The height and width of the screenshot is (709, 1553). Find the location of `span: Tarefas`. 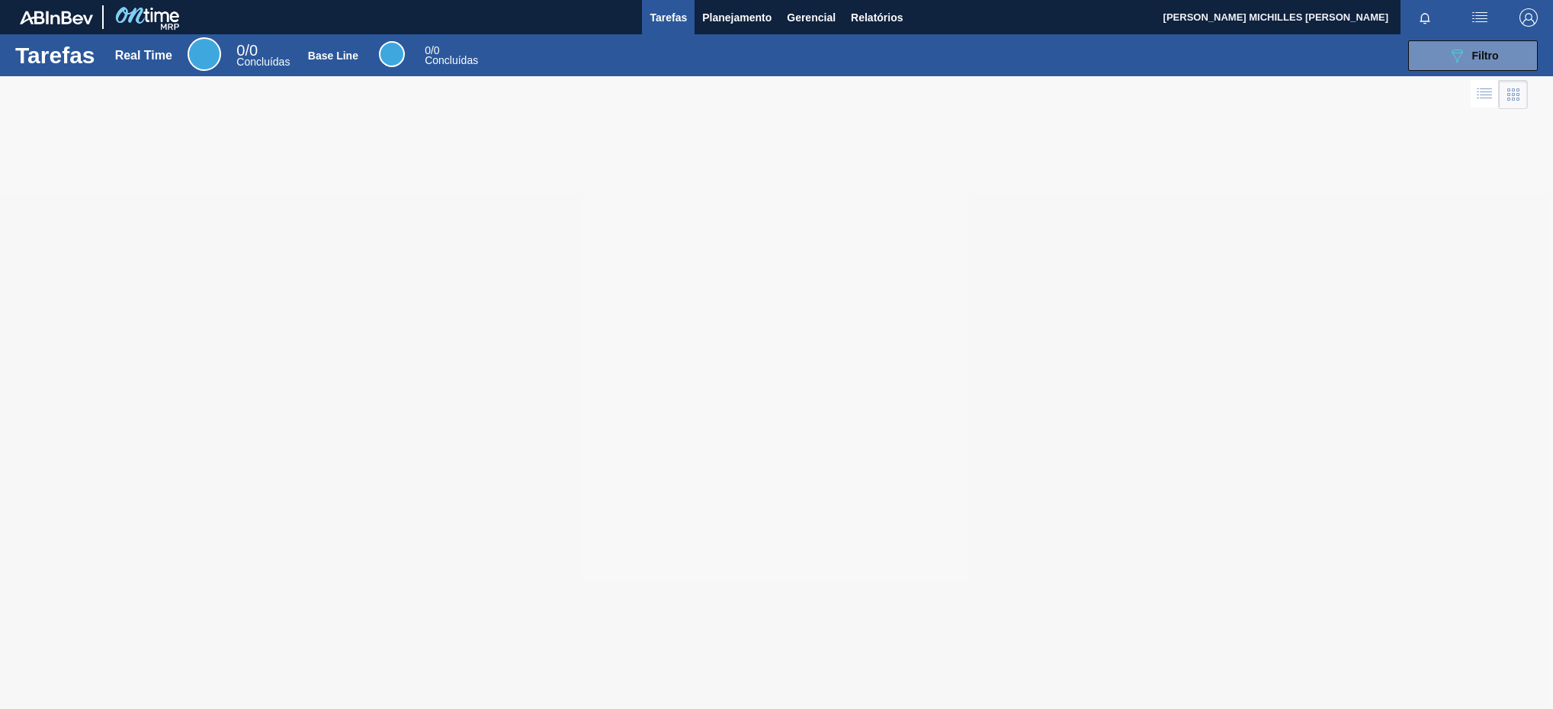

span: Tarefas is located at coordinates (668, 18).